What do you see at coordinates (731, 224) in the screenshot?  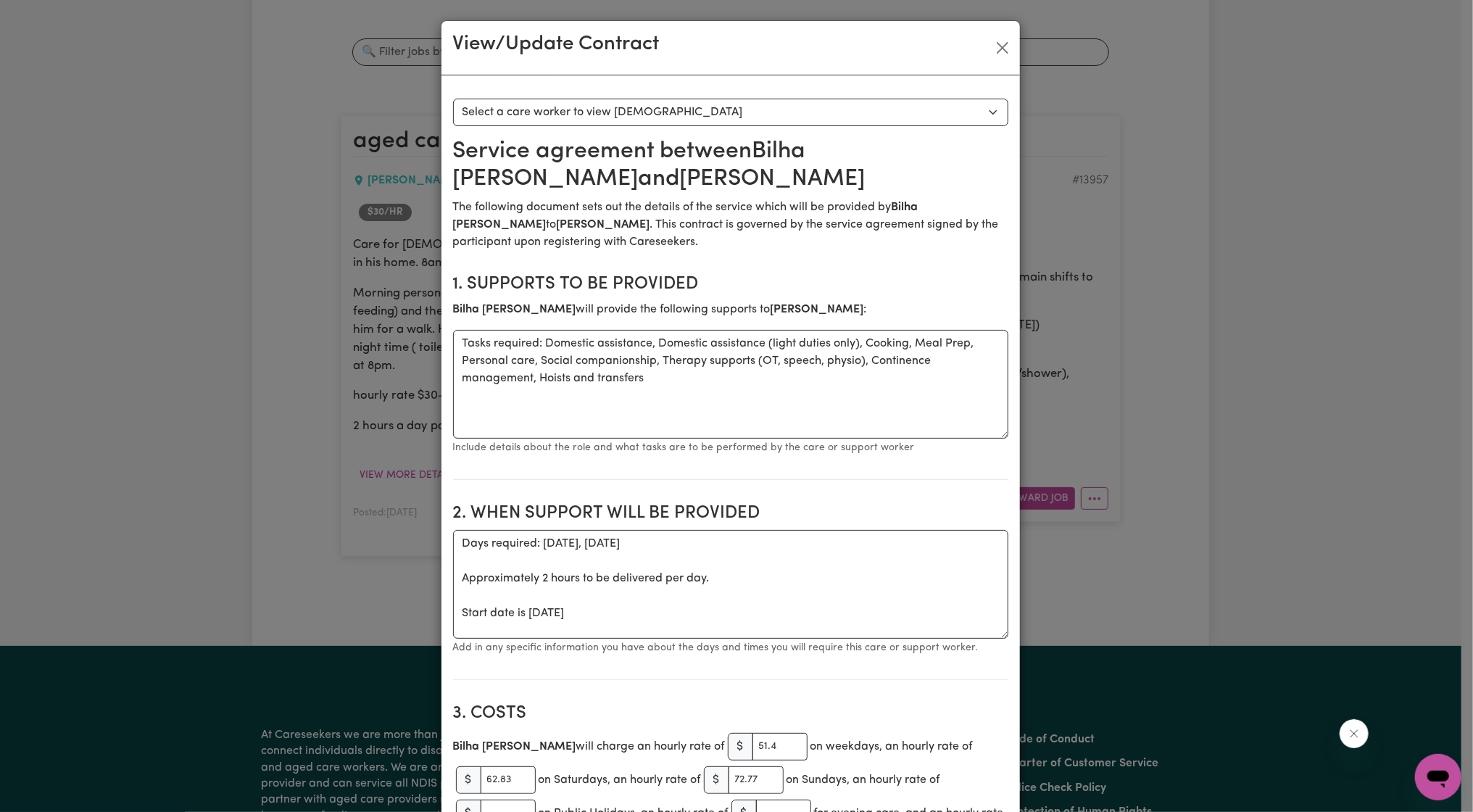 I see `p: The following document sets out the details of the service which will be provided by to . This co...` at bounding box center [731, 224].